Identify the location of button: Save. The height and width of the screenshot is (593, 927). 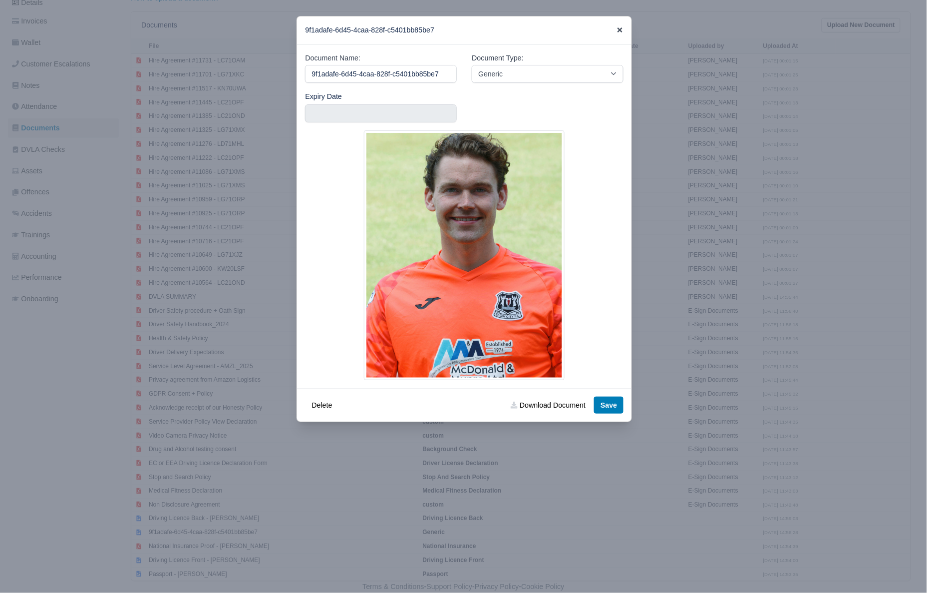
(609, 405).